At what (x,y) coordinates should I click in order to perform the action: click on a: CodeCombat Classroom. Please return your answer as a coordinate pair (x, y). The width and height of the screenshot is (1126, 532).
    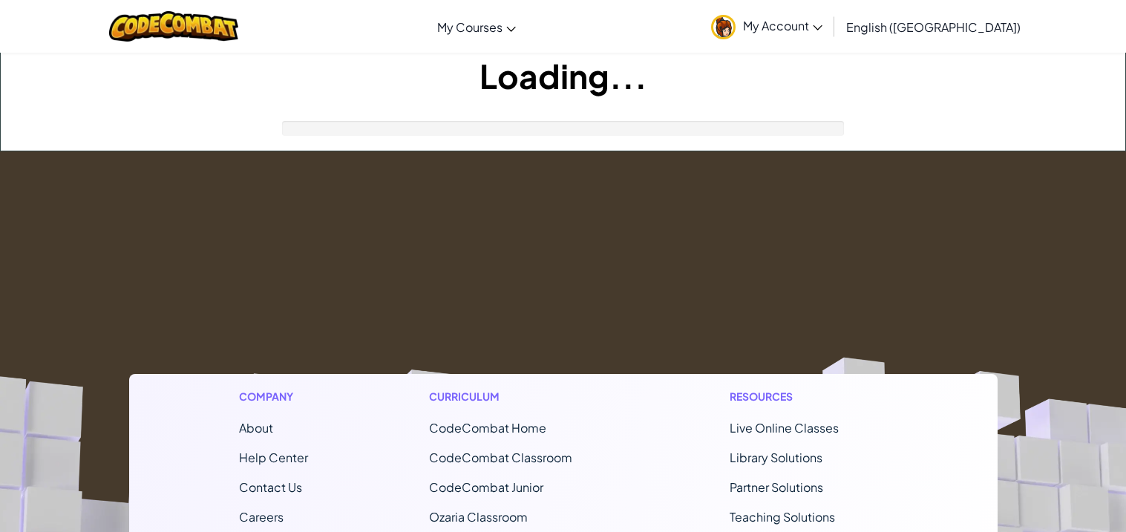
    Looking at the image, I should click on (500, 457).